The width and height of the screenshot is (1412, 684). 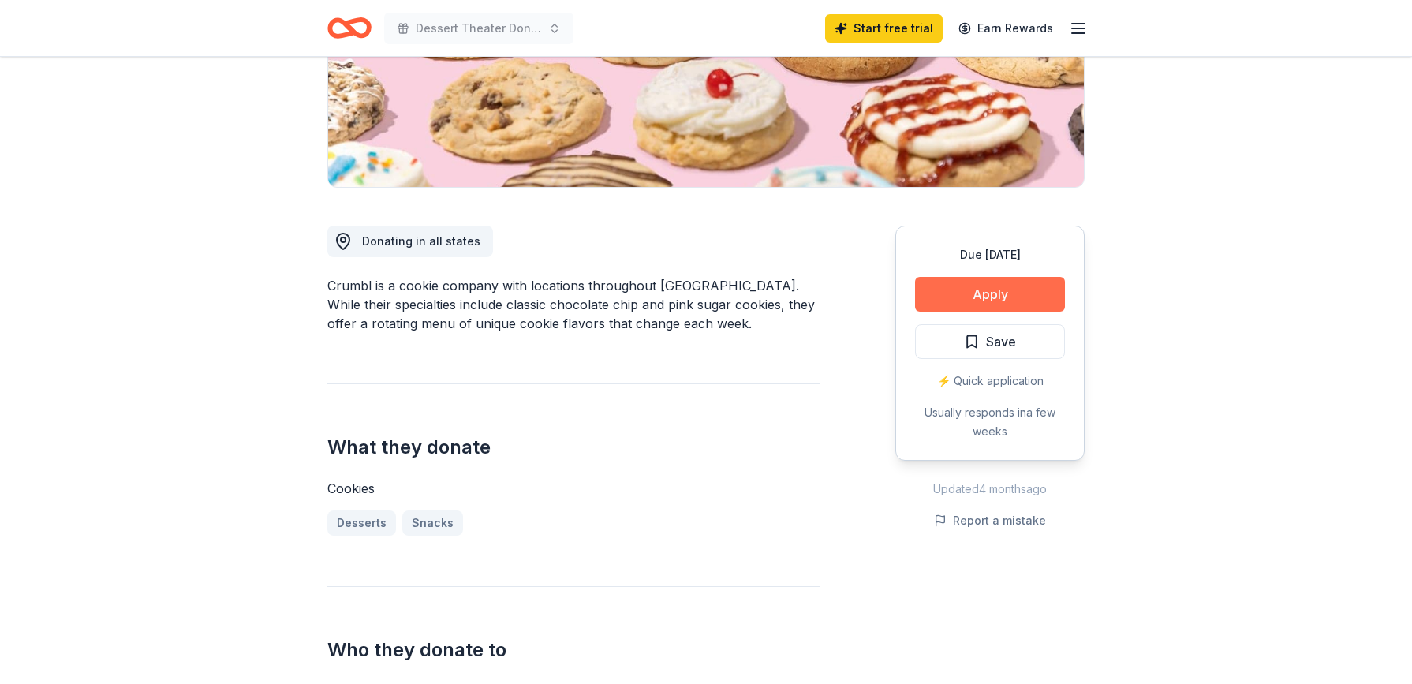 What do you see at coordinates (990, 342) in the screenshot?
I see `button: Save` at bounding box center [990, 342].